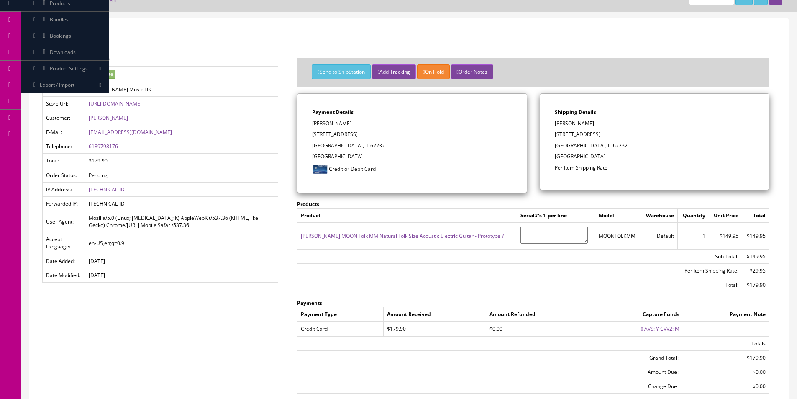 This screenshot has height=399, width=797. Describe the element at coordinates (64, 275) in the screenshot. I see `td: Date Modified:` at that location.